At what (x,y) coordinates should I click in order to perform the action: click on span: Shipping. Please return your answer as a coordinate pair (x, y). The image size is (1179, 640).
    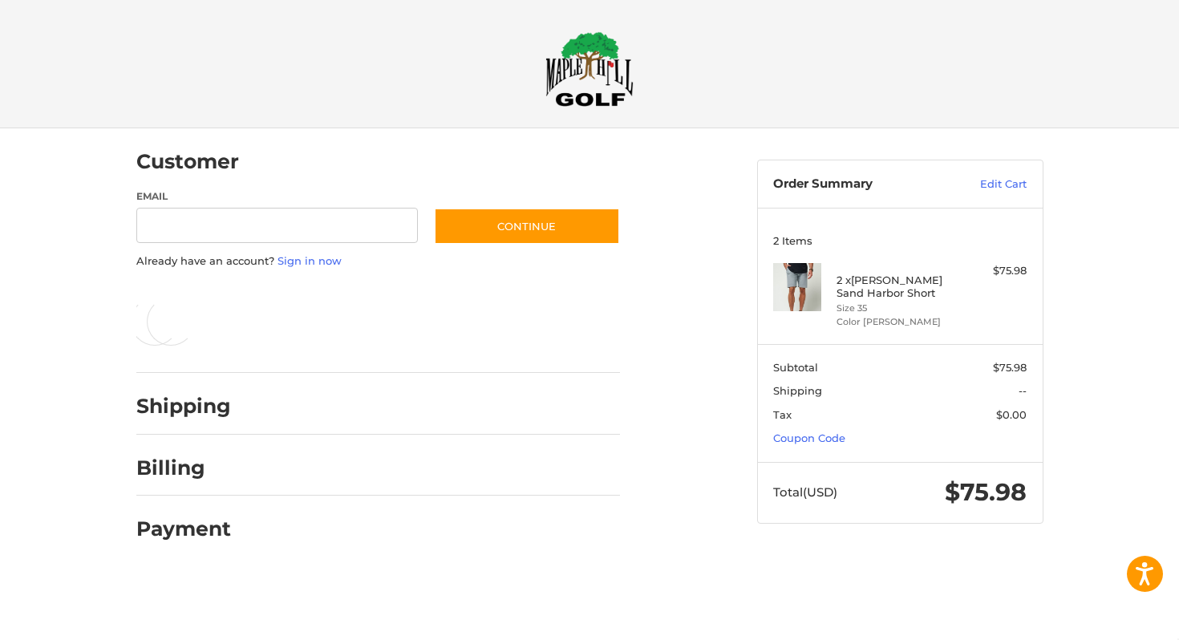
    Looking at the image, I should click on (797, 391).